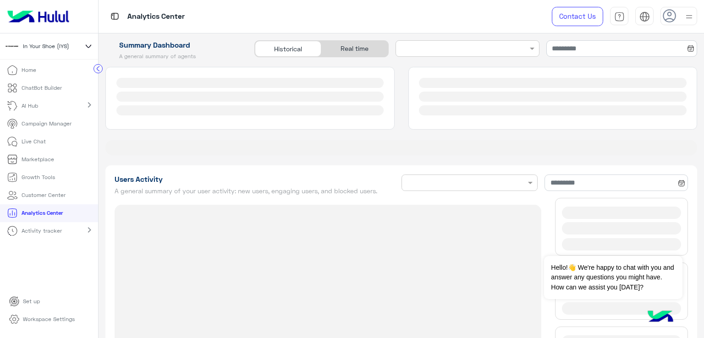 This screenshot has width=704, height=338. I want to click on img: hulul-logo.png, so click(661, 318).